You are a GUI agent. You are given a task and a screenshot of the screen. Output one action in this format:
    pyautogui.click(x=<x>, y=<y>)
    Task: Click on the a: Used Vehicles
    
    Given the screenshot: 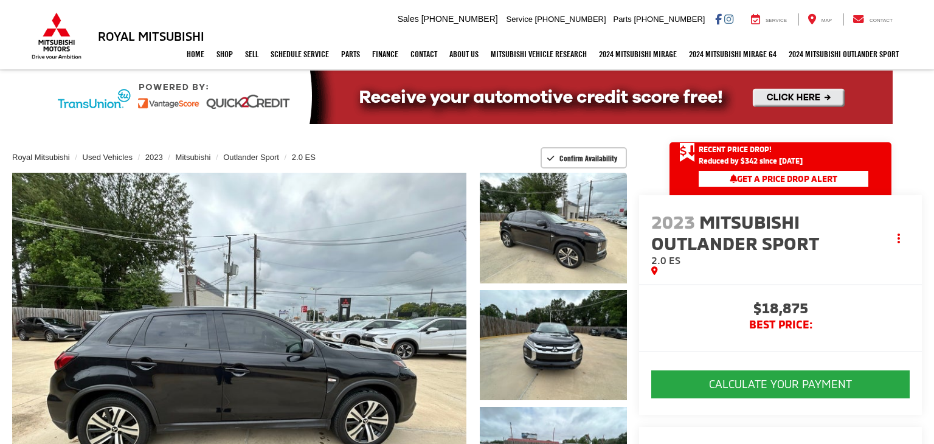 What is the action you would take?
    pyautogui.click(x=108, y=157)
    